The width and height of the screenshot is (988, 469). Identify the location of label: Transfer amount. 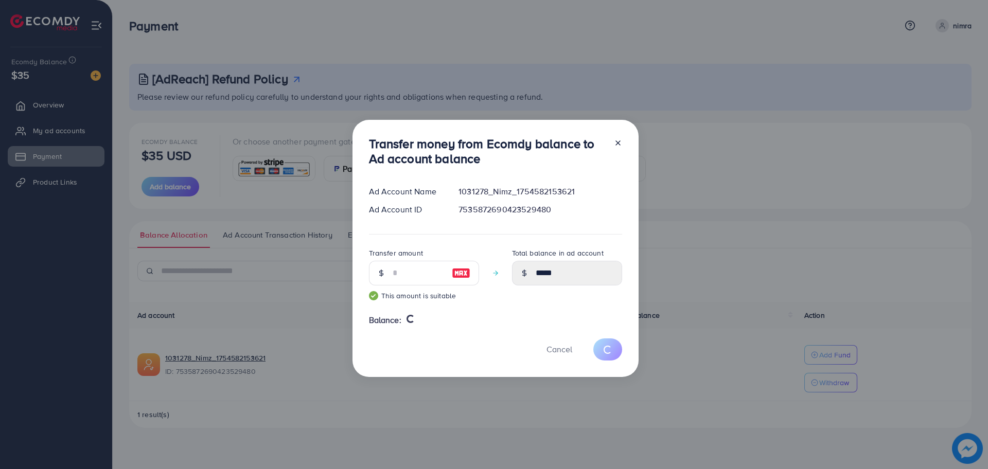
(396, 253).